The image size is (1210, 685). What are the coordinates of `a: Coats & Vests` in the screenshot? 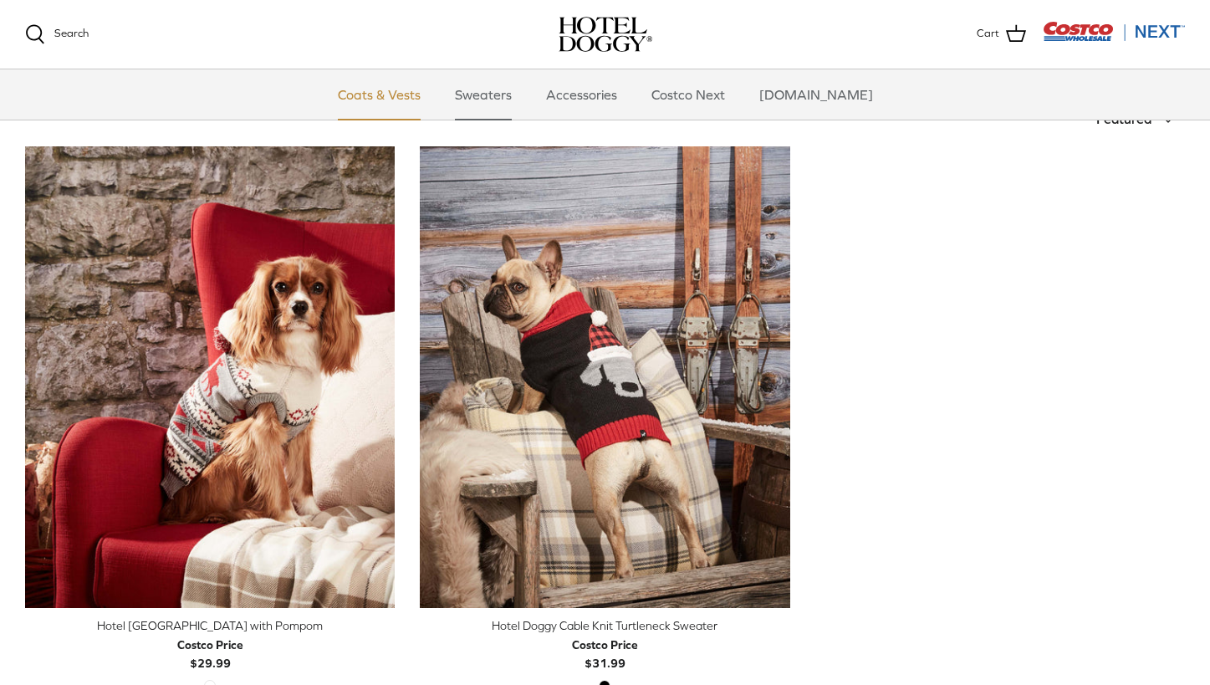 It's located at (379, 94).